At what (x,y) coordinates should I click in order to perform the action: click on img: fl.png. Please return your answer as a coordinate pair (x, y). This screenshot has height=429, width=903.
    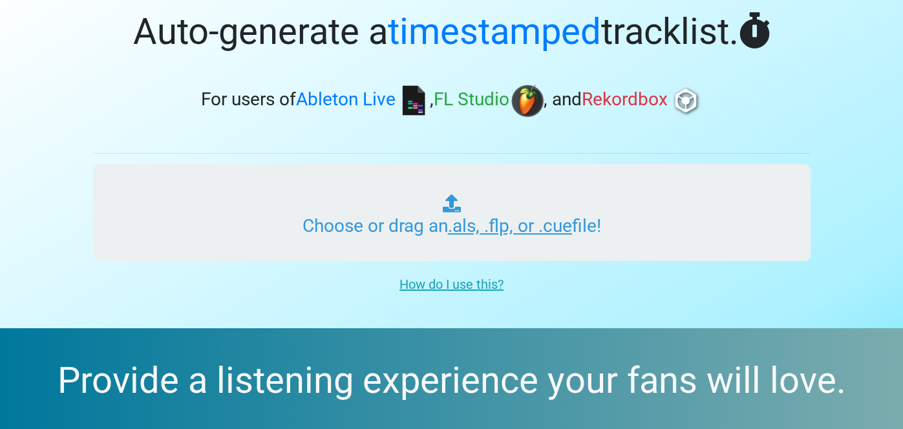
    Looking at the image, I should click on (528, 101).